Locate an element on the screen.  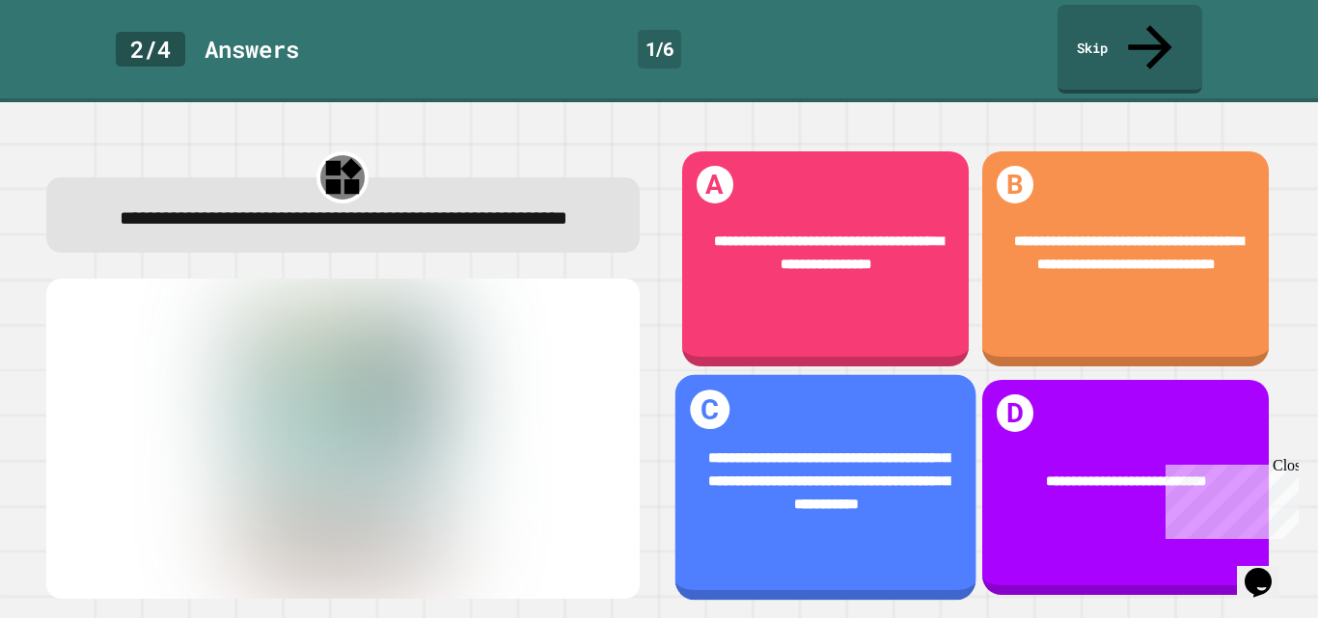
h1: C is located at coordinates (709, 409).